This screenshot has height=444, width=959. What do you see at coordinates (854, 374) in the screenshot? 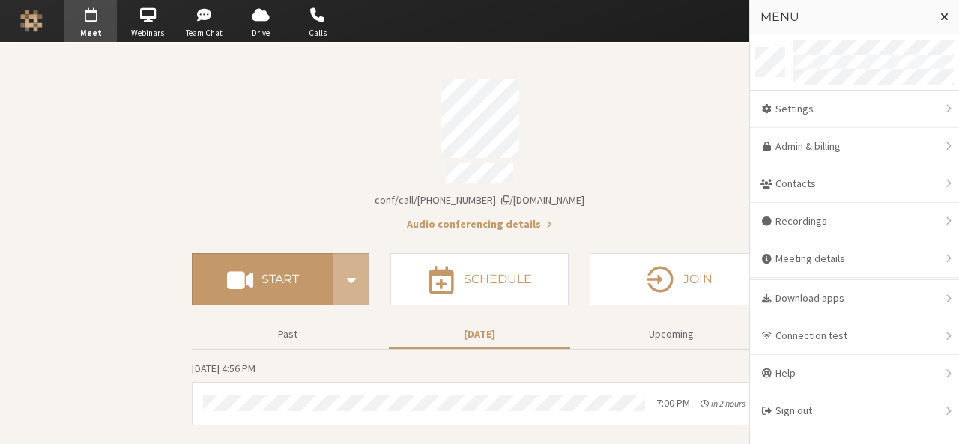
I see `div: Help` at bounding box center [854, 374].